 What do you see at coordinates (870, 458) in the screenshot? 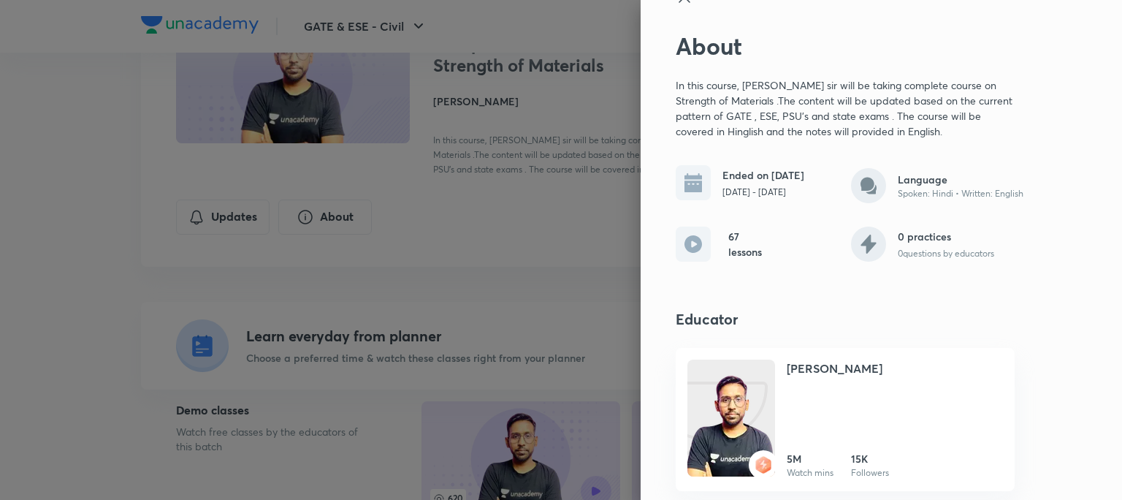
I see `h6: 15K` at bounding box center [870, 458].